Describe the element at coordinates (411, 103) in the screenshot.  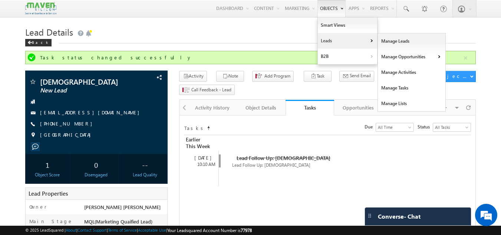
I see `a: Manage Lists` at that location.